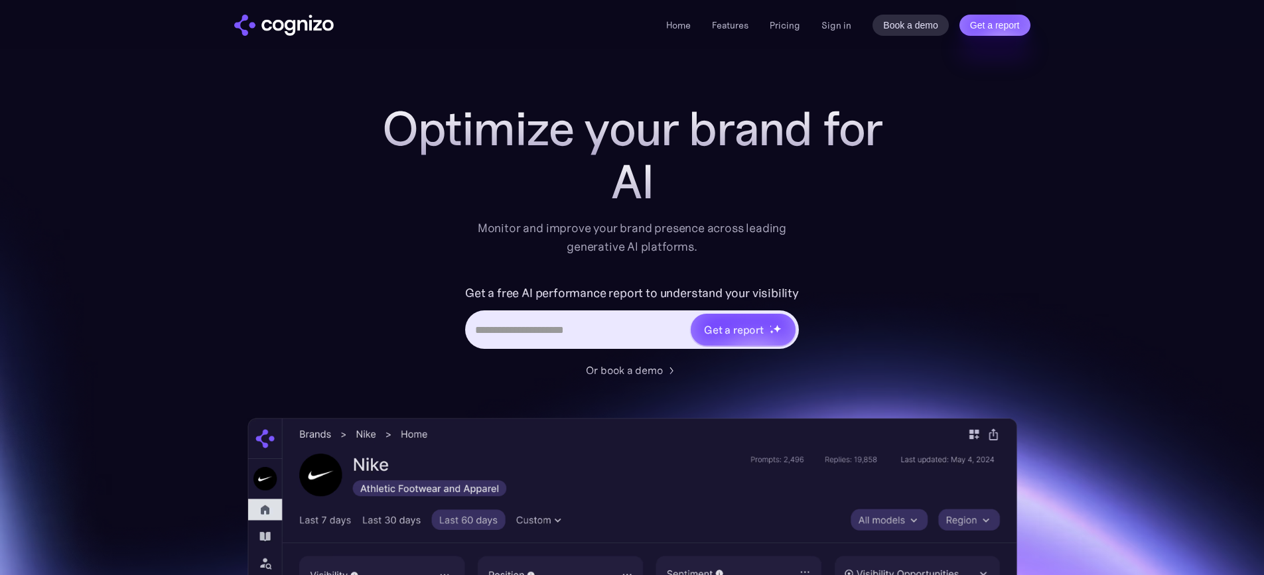  I want to click on a: Sign in, so click(836, 25).